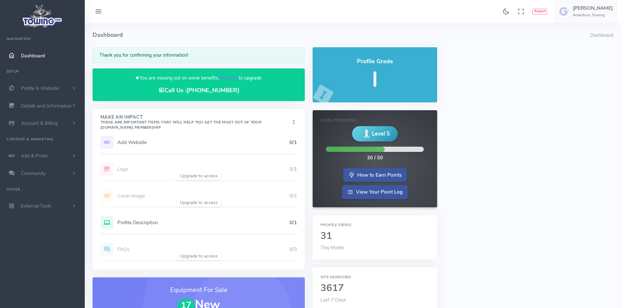 This screenshot has width=621, height=308. I want to click on h5: I, so click(374, 80).